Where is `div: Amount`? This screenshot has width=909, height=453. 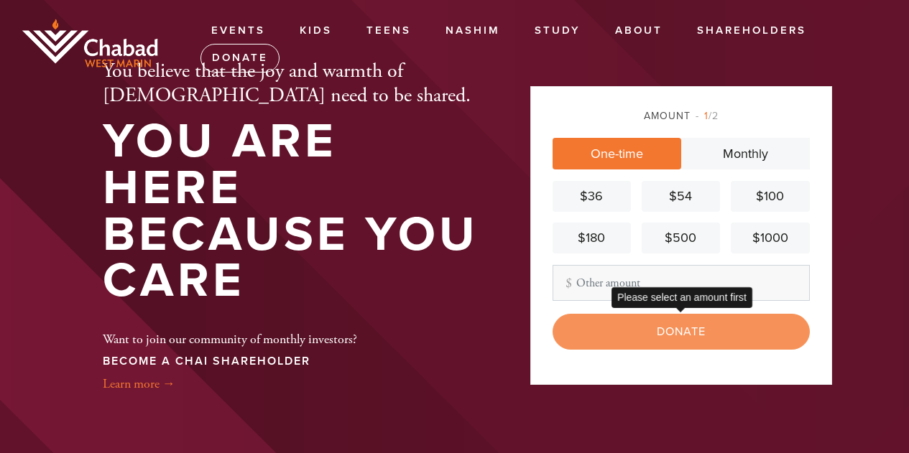 div: Amount is located at coordinates (681, 116).